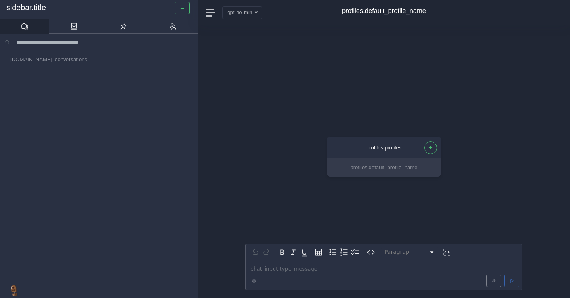 Image resolution: width=570 pixels, height=298 pixels. What do you see at coordinates (384, 148) in the screenshot?
I see `div: profiles.profiles` at bounding box center [384, 148].